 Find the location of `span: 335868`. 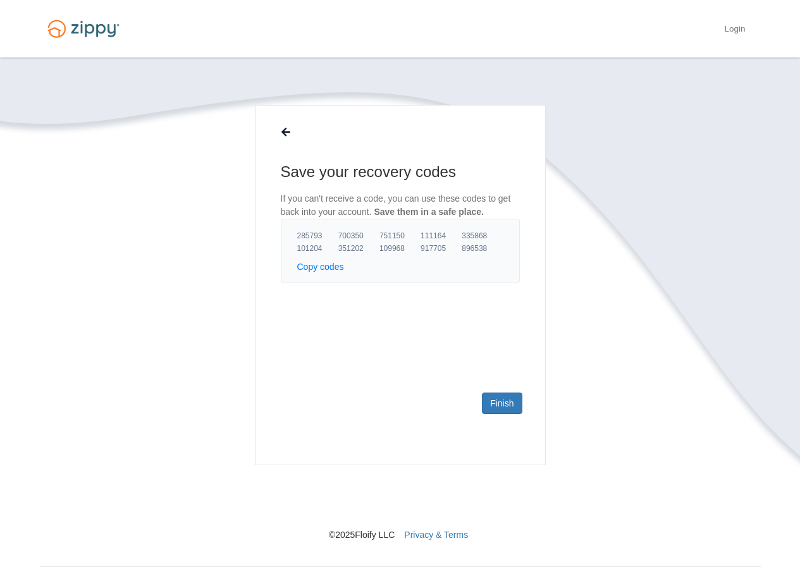

span: 335868 is located at coordinates (482, 236).